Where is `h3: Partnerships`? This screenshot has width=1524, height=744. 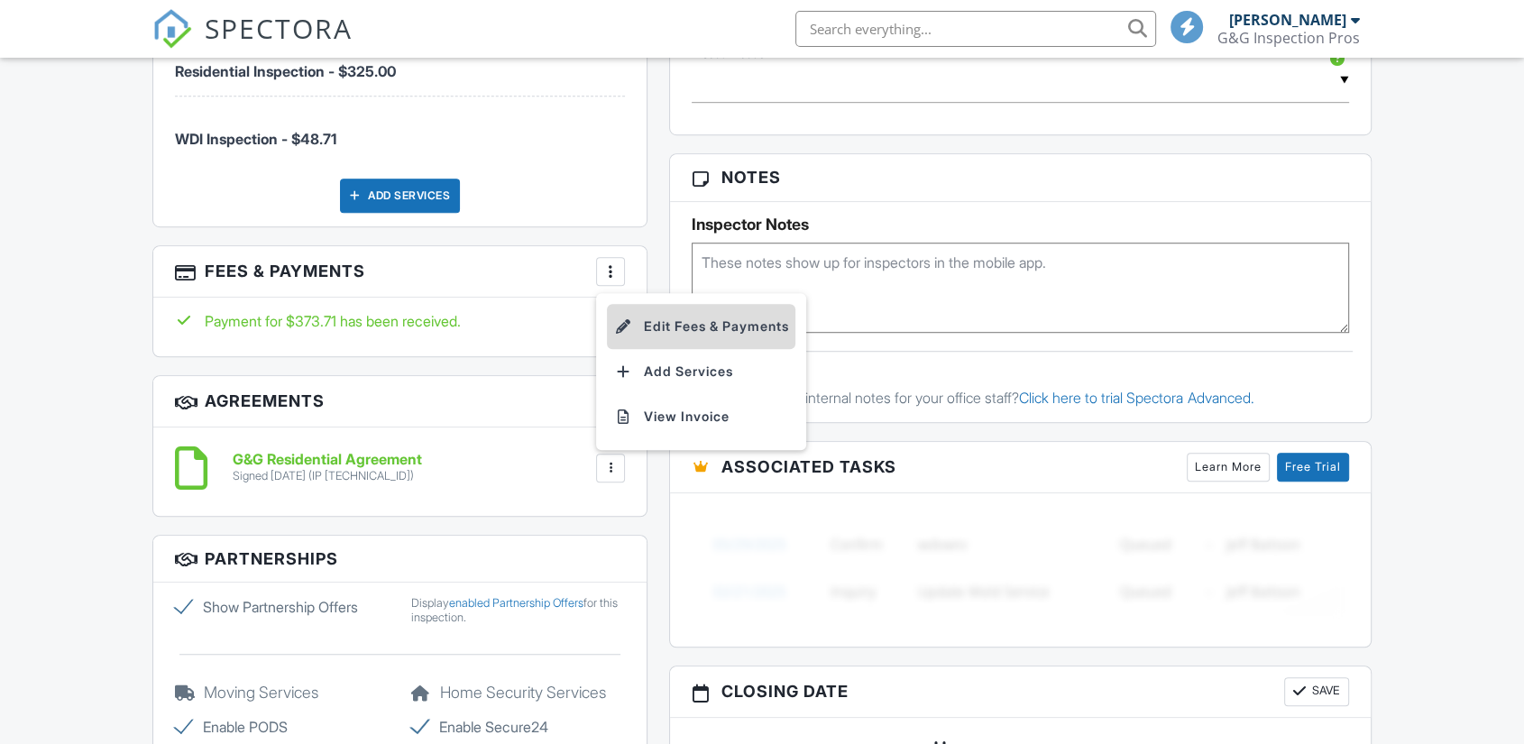
h3: Partnerships is located at coordinates (399, 559).